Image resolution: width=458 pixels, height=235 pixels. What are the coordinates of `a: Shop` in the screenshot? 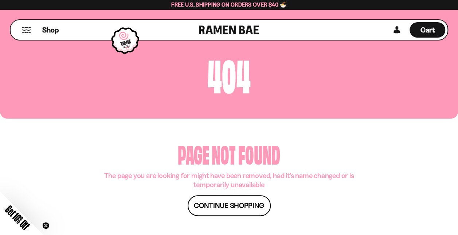 It's located at (50, 30).